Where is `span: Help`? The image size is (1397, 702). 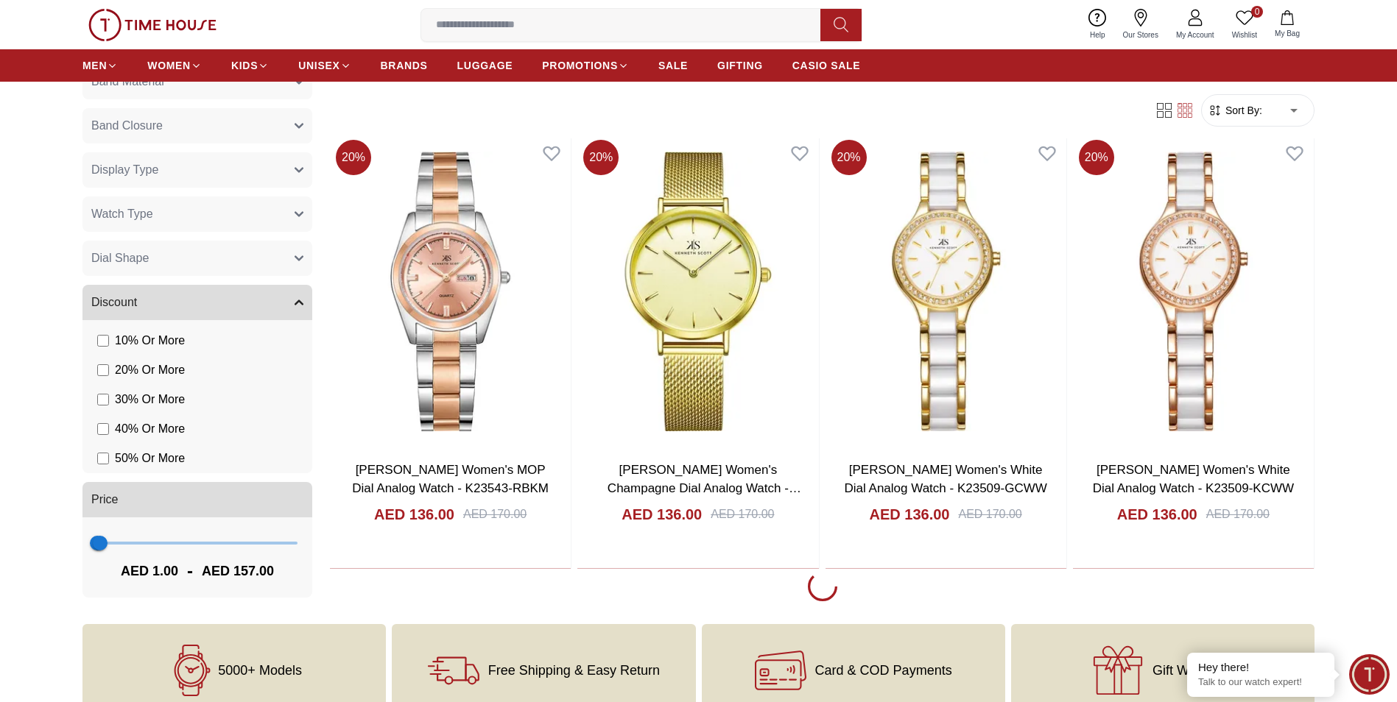 span: Help is located at coordinates (1097, 35).